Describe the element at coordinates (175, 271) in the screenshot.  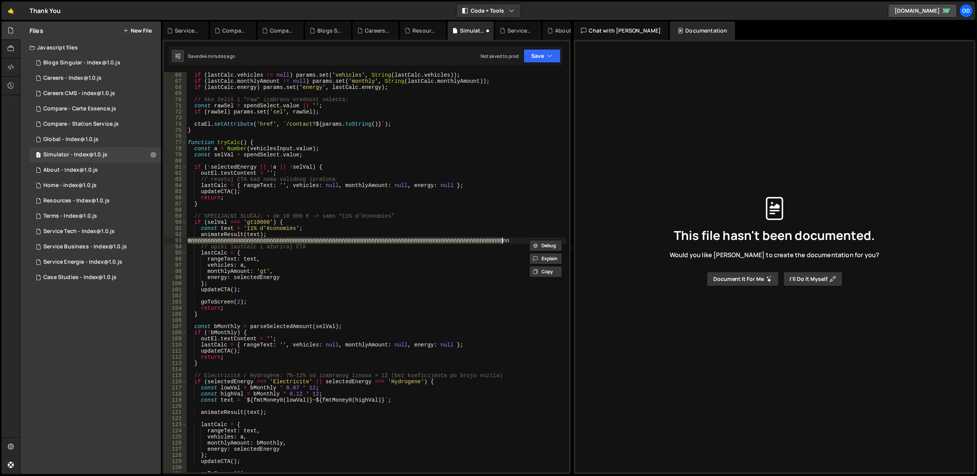
I see `div: 98` at that location.